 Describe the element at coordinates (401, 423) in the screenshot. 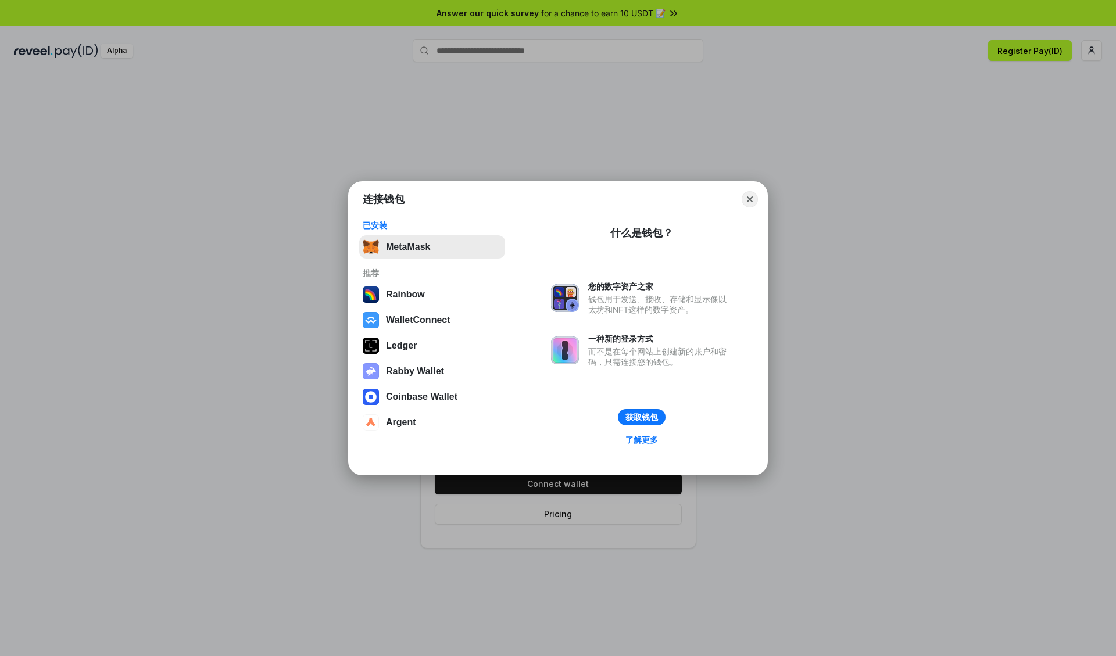

I see `div: Argent` at that location.